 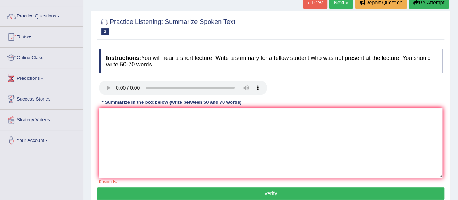 I want to click on a: Strategy Videos, so click(x=42, y=118).